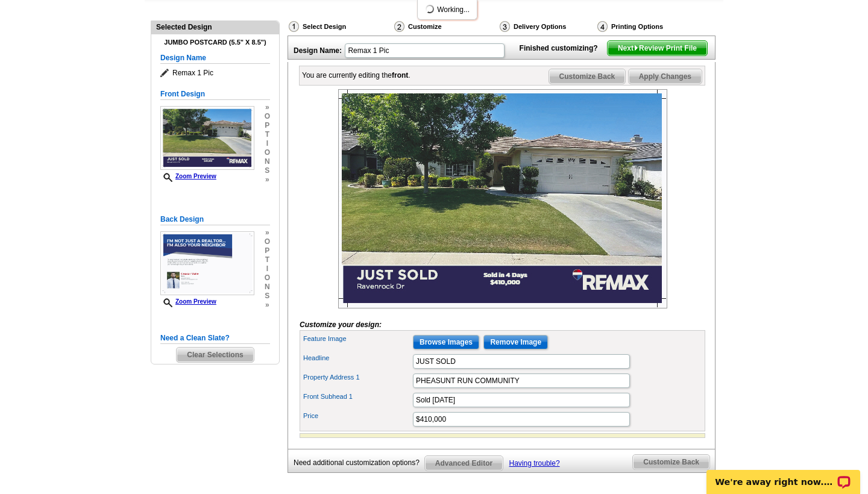 This screenshot has height=494, width=868. Describe the element at coordinates (359, 463) in the screenshot. I see `div: Need additional customization options?` at that location.